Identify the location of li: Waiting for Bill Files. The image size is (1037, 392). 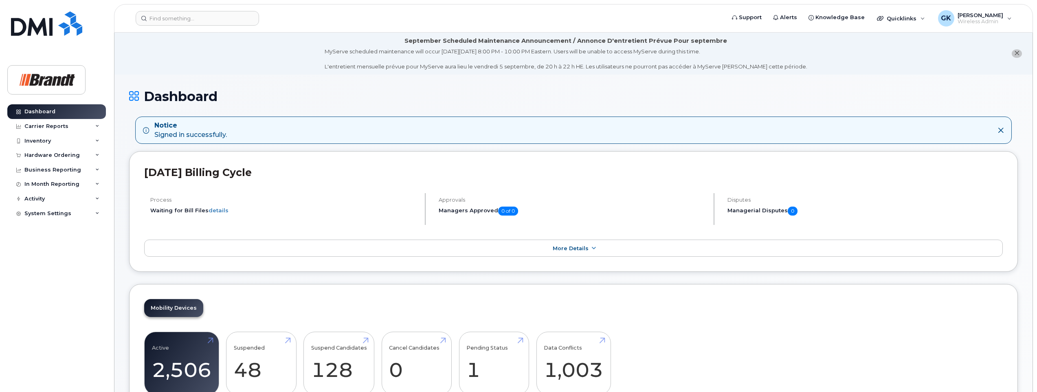
(284, 210).